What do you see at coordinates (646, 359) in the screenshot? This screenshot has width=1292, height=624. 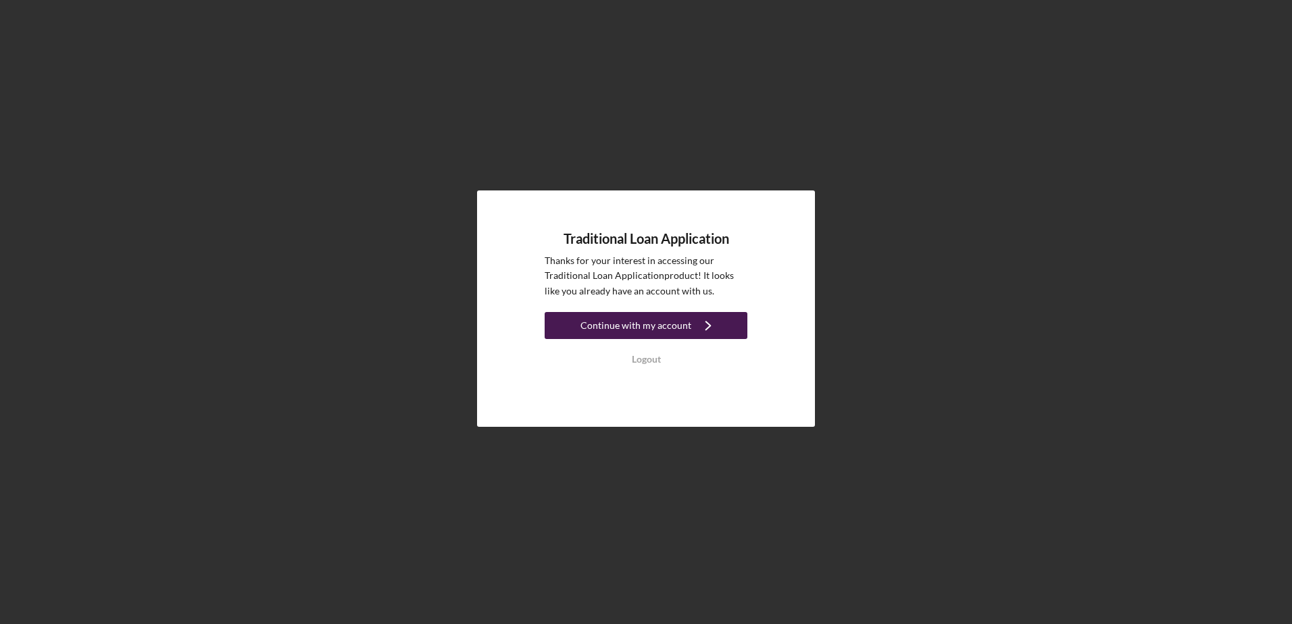 I see `button: Logout` at bounding box center [646, 359].